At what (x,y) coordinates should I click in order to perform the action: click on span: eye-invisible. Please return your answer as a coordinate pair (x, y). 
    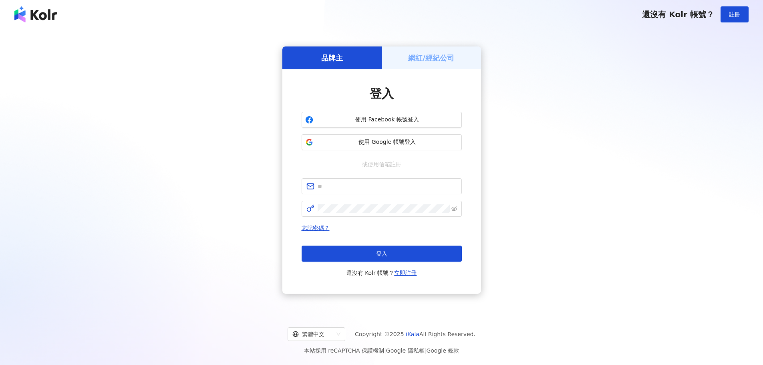
    Looking at the image, I should click on (454, 209).